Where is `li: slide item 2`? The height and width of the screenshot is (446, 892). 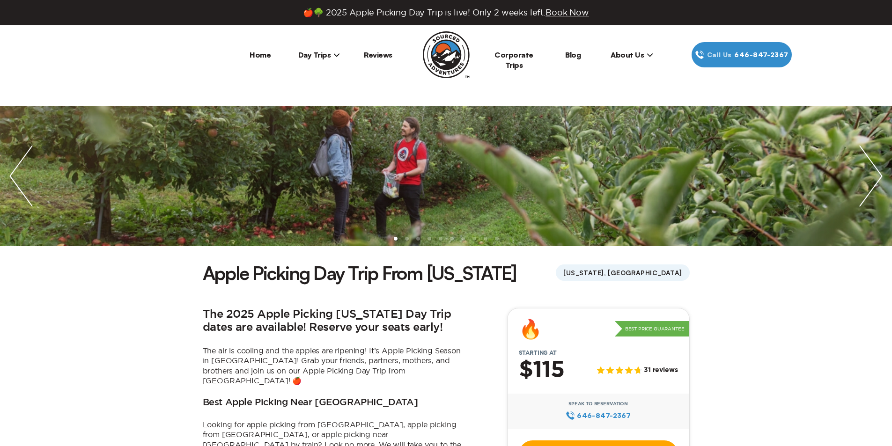
li: slide item 2 is located at coordinates (407, 239).